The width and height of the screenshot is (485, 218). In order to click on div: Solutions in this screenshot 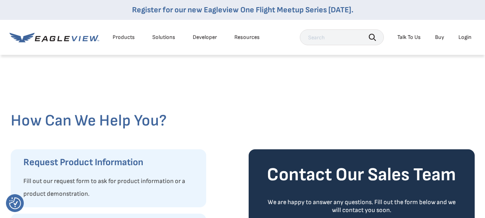, I will do `click(164, 37)`.